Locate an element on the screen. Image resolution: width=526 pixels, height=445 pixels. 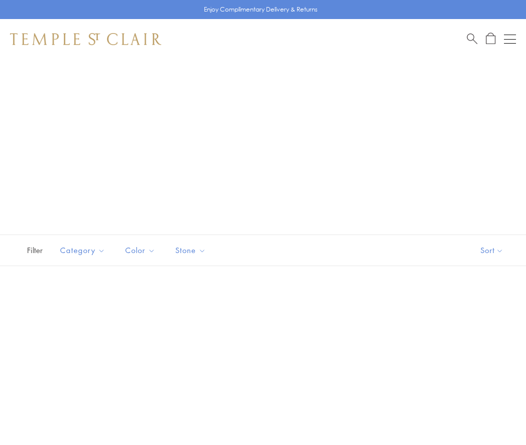
span: Category is located at coordinates (84, 250).